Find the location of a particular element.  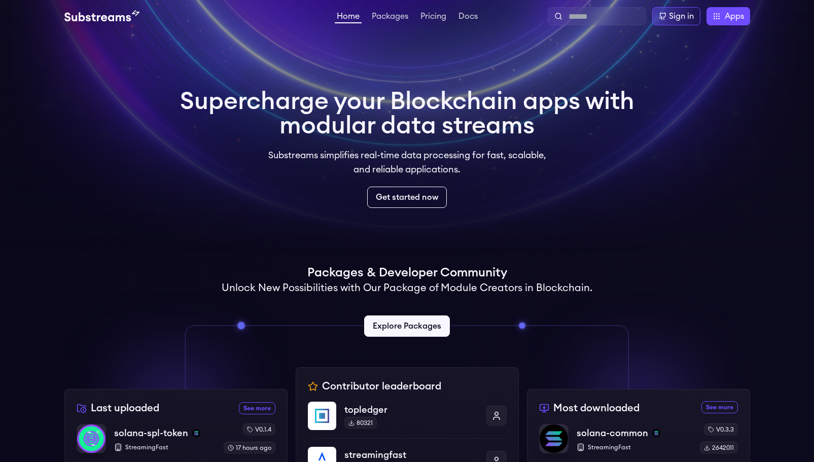

a: Get started now is located at coordinates (407, 197).